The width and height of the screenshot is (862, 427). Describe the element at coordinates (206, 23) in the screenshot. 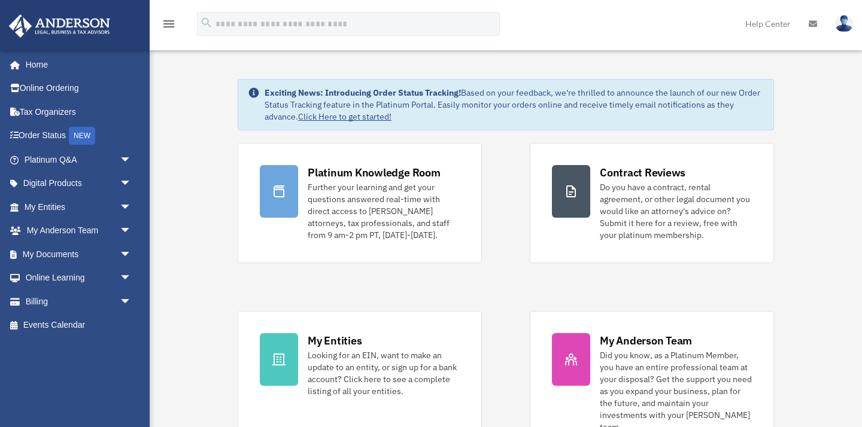

I see `i: search` at that location.